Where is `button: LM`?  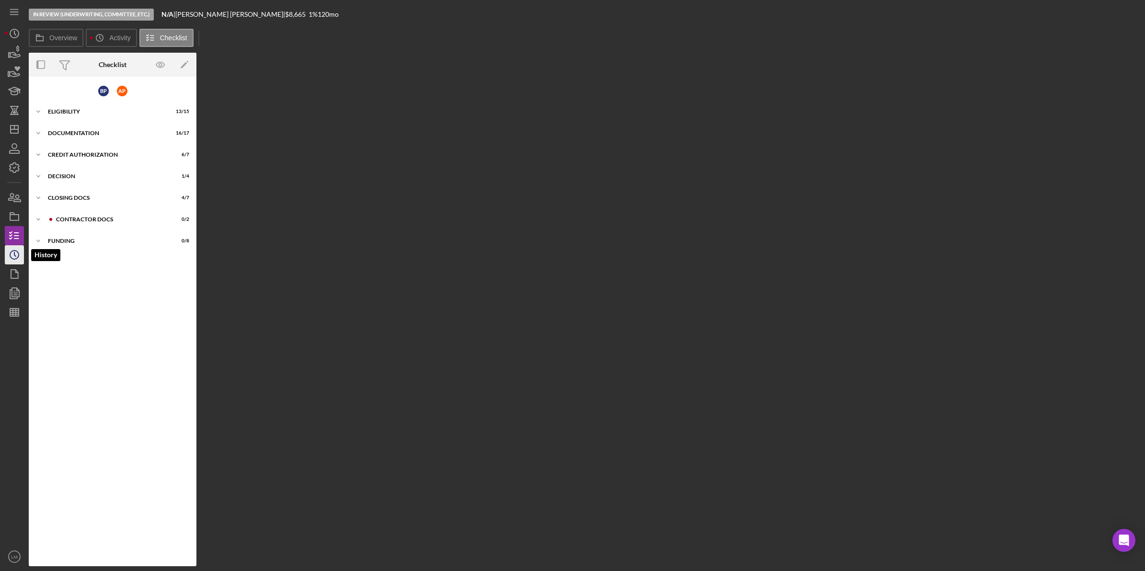
button: LM is located at coordinates (14, 557).